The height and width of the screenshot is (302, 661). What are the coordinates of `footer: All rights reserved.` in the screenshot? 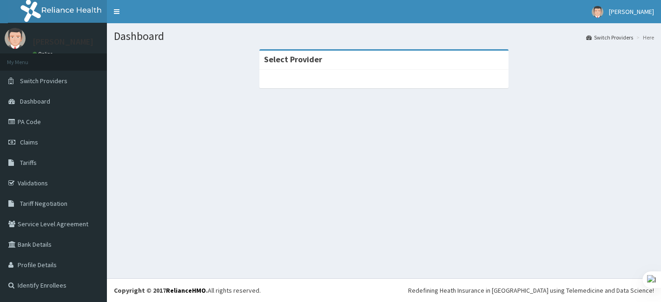 It's located at (384, 290).